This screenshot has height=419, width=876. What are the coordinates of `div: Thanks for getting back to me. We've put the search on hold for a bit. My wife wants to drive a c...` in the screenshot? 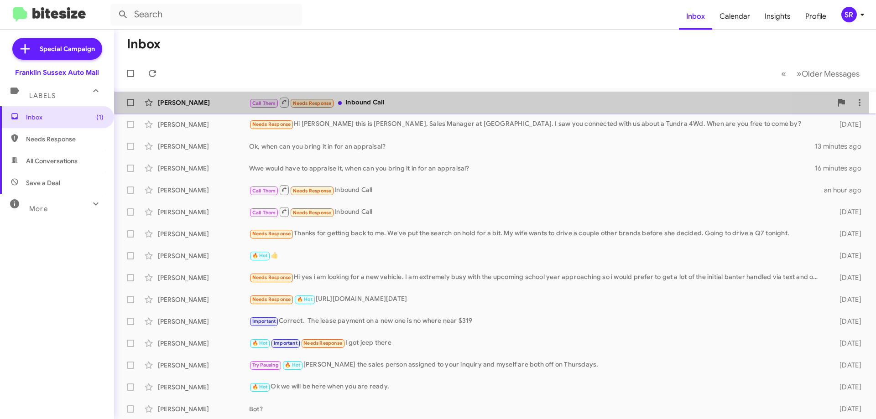 It's located at (537, 234).